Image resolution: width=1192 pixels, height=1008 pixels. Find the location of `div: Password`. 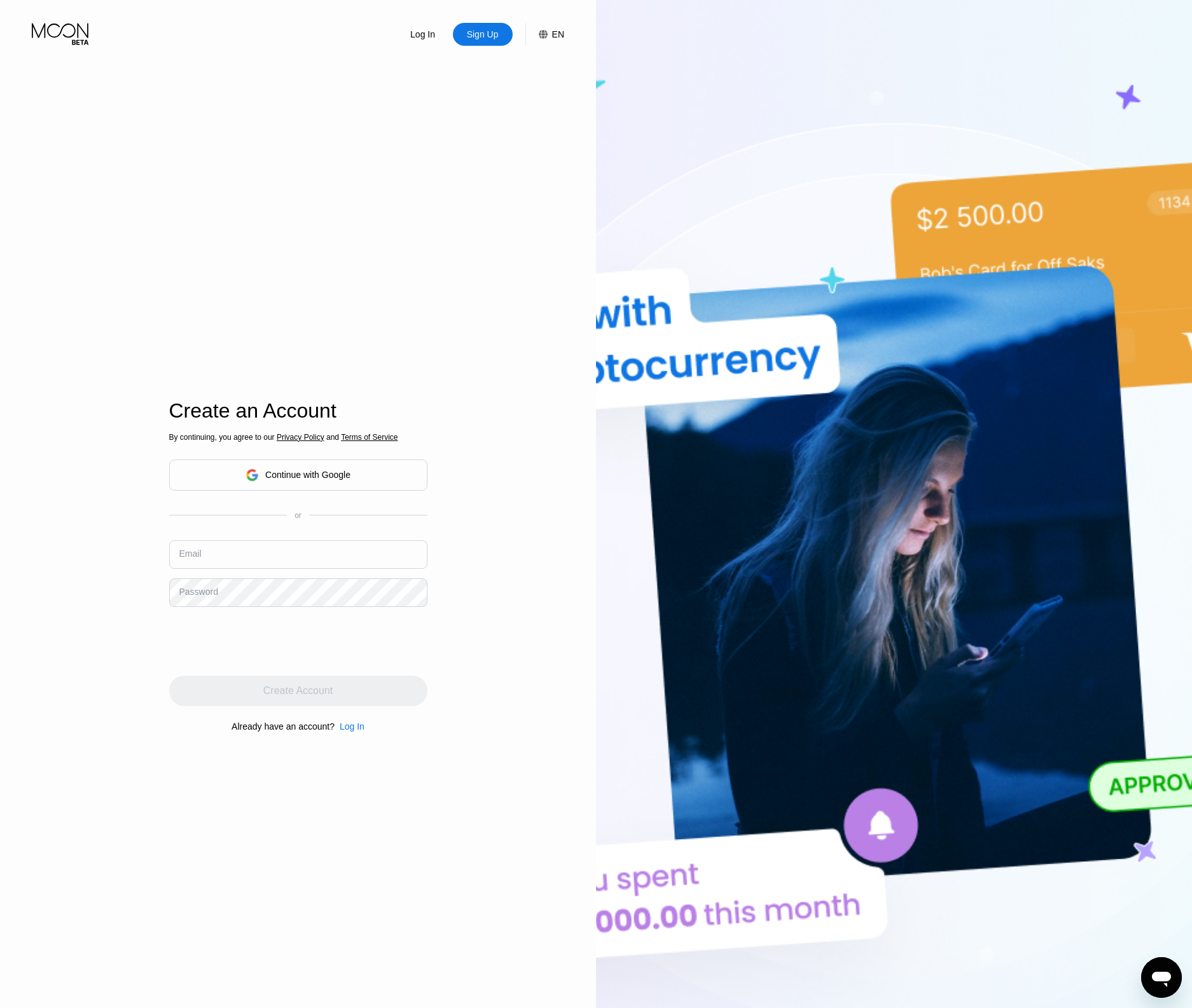

div: Password is located at coordinates (198, 592).